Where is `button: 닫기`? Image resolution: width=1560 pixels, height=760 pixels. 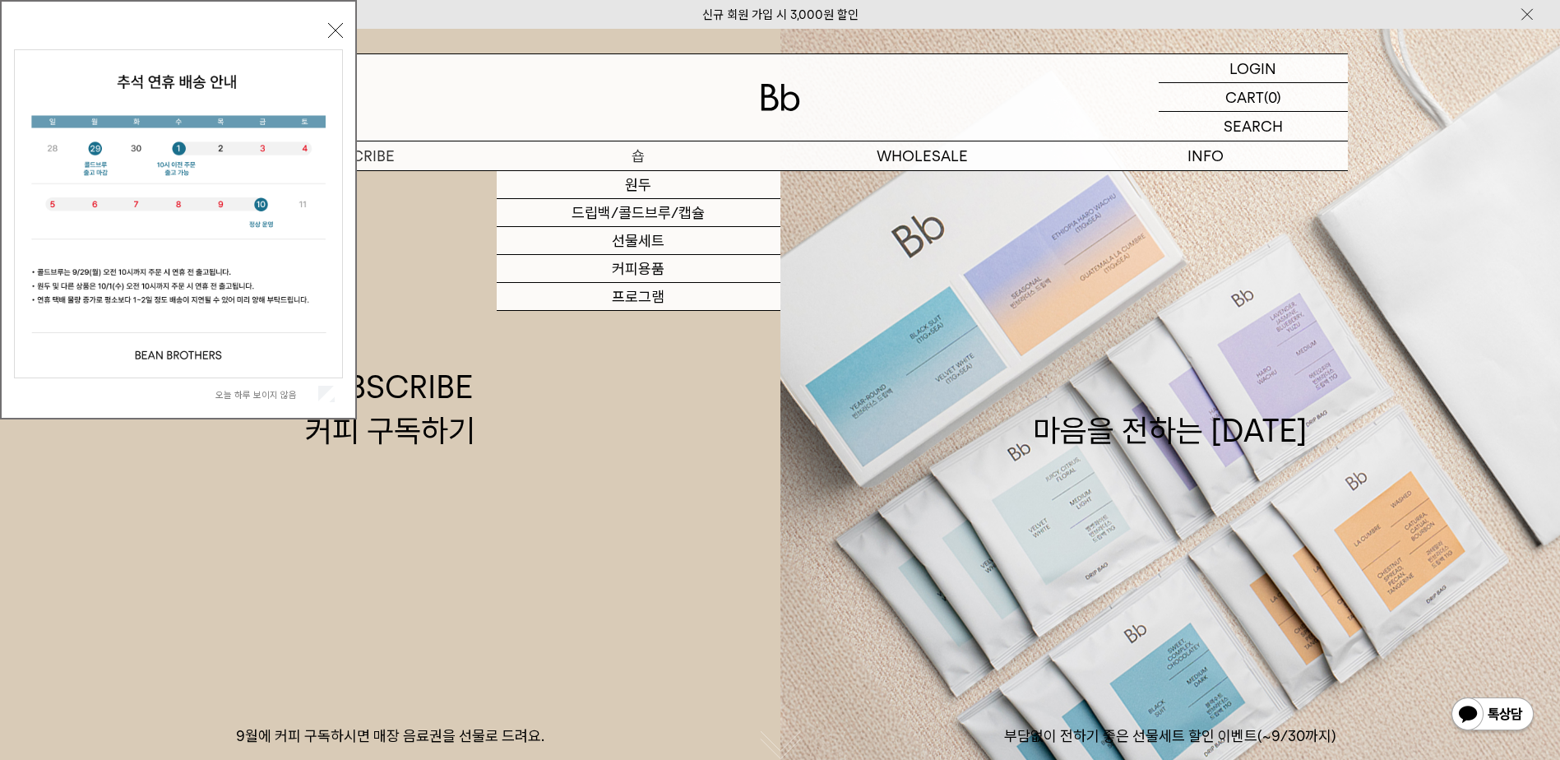
button: 닫기 is located at coordinates (336, 30).